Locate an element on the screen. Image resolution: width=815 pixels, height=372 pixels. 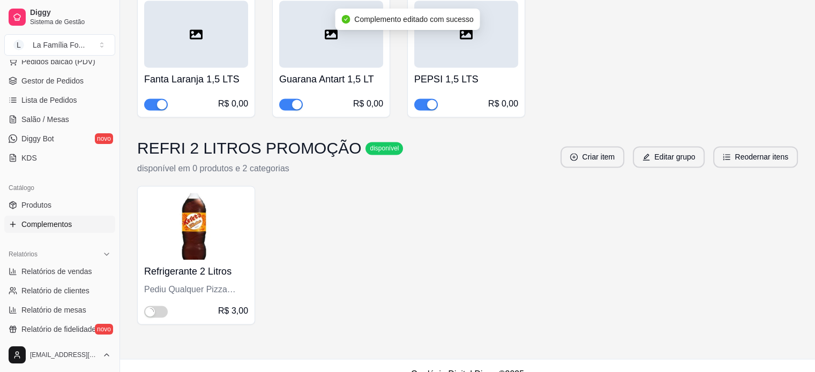
a: Relatório de mesas is located at coordinates (59, 310).